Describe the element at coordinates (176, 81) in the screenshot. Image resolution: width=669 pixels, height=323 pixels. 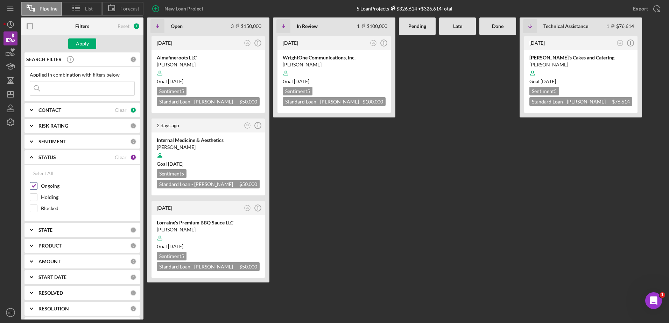
I see `time: 11/09/2025` at that location.